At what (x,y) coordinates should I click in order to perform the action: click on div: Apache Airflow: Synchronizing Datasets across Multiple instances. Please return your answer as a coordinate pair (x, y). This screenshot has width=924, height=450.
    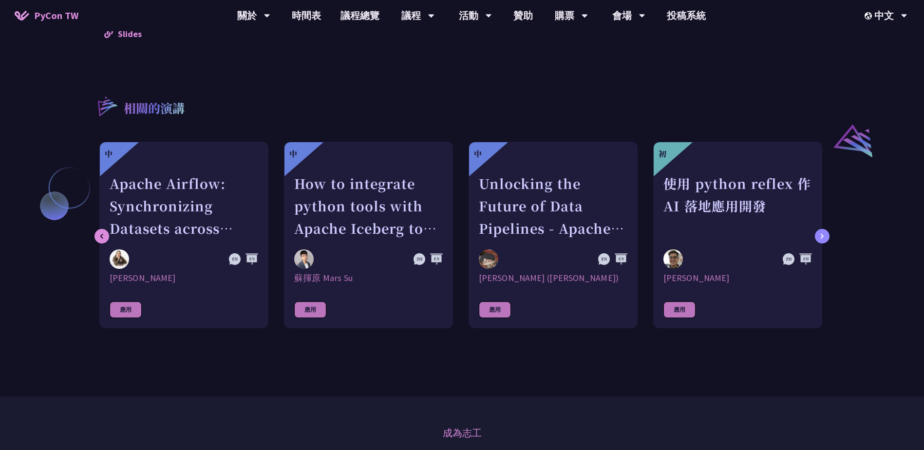
    Looking at the image, I should click on (184, 206).